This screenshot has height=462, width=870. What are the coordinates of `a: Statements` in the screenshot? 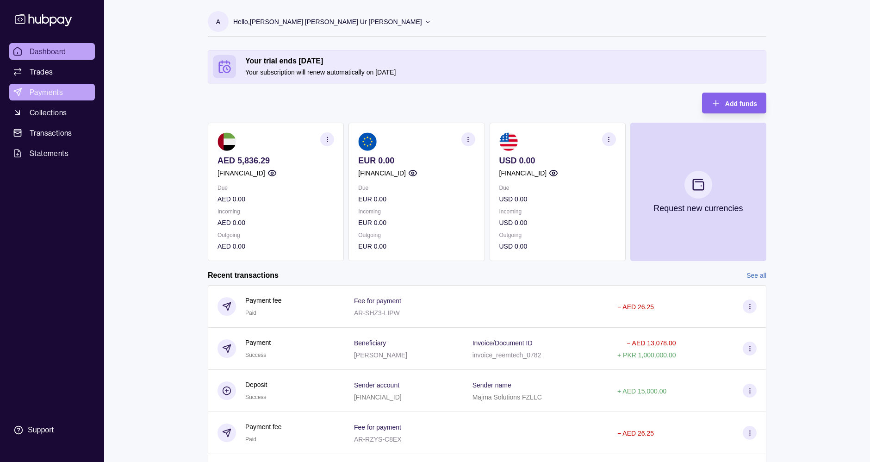 It's located at (52, 153).